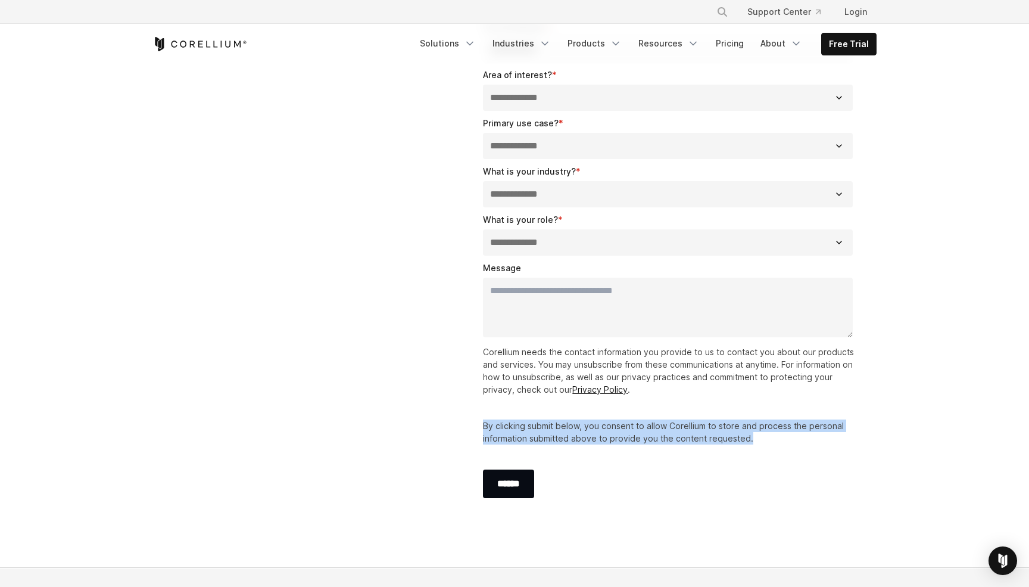 This screenshot has height=587, width=1029. What do you see at coordinates (521, 123) in the screenshot?
I see `span: Primary use case?` at bounding box center [521, 123].